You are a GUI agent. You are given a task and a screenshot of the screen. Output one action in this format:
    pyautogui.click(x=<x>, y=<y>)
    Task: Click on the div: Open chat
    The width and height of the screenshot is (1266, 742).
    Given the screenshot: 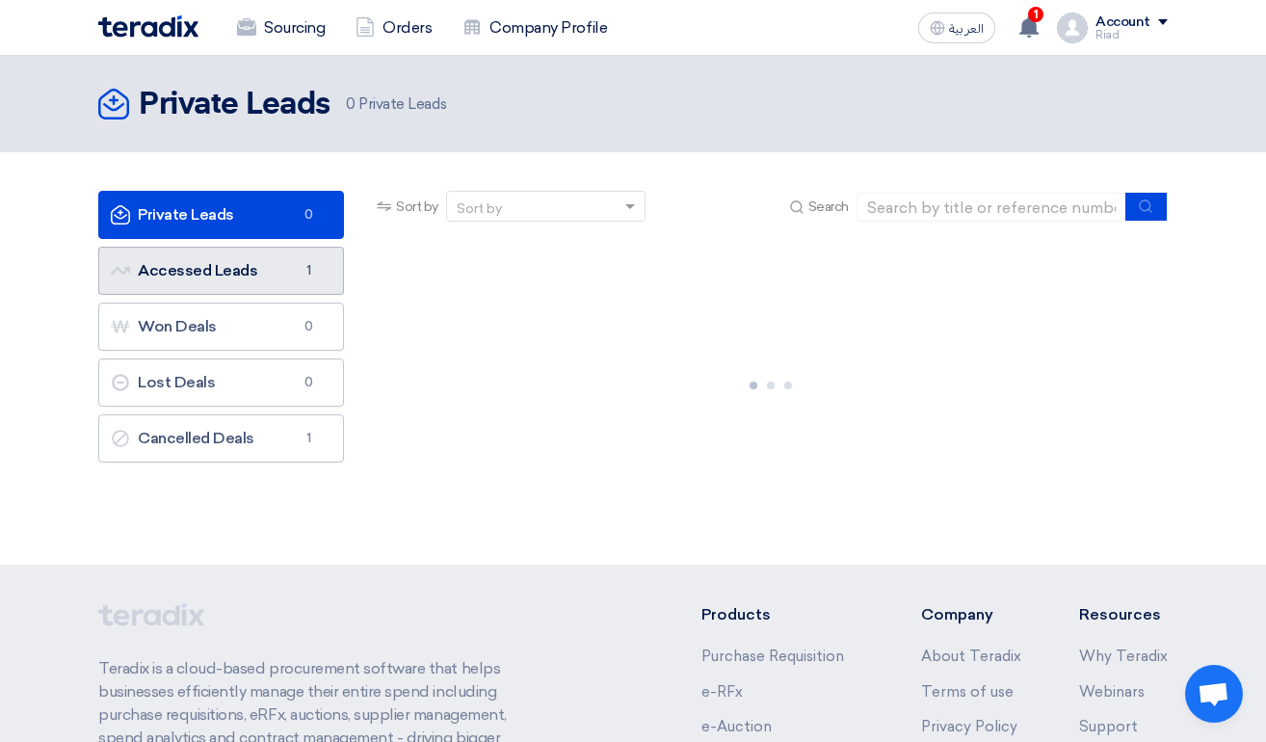 What is the action you would take?
    pyautogui.click(x=1214, y=694)
    